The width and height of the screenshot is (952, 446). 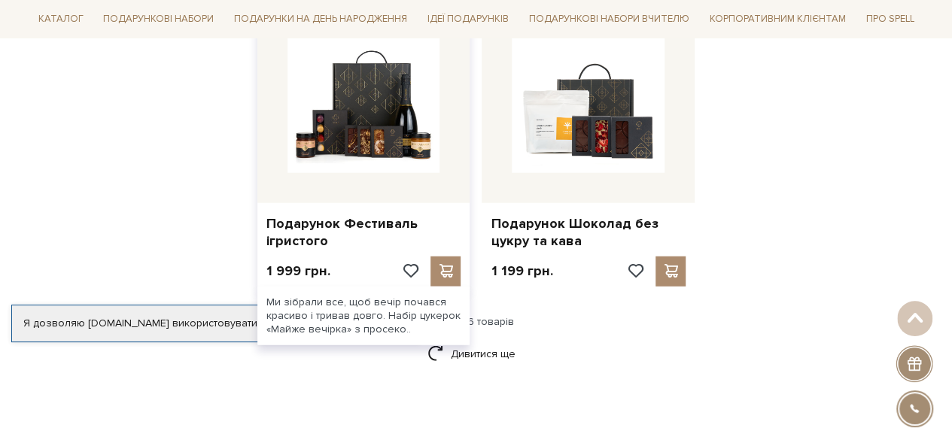 What do you see at coordinates (61, 19) in the screenshot?
I see `a: Каталог` at bounding box center [61, 19].